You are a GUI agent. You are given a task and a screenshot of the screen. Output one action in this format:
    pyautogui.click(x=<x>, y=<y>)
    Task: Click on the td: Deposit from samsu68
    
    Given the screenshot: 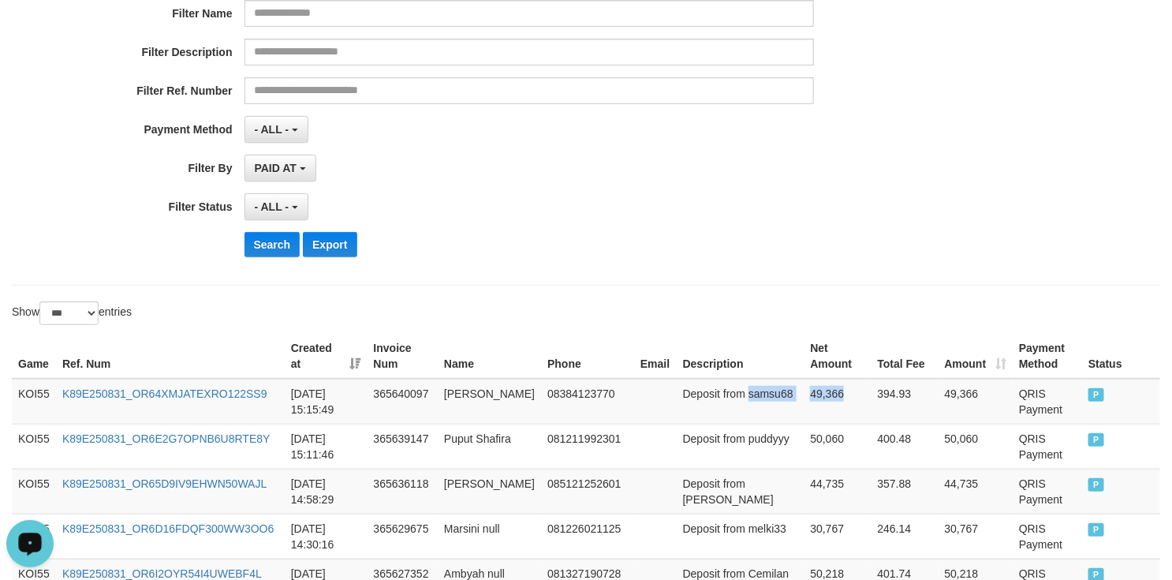 What is the action you would take?
    pyautogui.click(x=740, y=401)
    